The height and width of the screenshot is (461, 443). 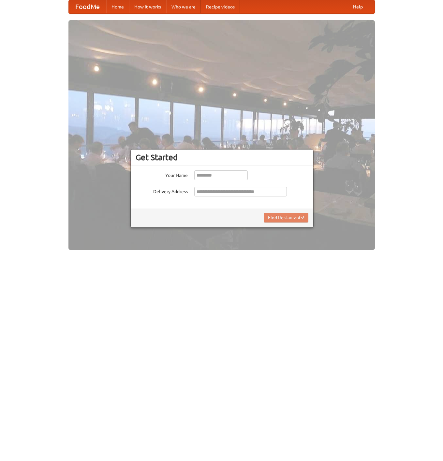 I want to click on a: FoodMe, so click(x=87, y=7).